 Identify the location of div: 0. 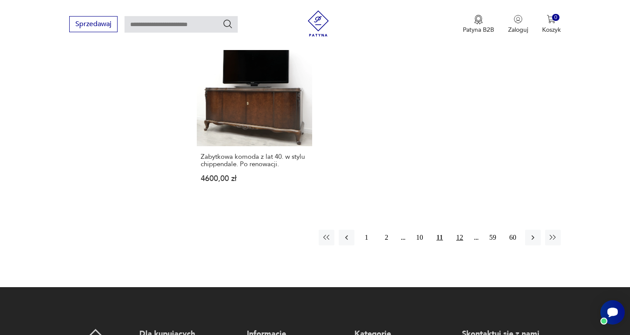
(555, 17).